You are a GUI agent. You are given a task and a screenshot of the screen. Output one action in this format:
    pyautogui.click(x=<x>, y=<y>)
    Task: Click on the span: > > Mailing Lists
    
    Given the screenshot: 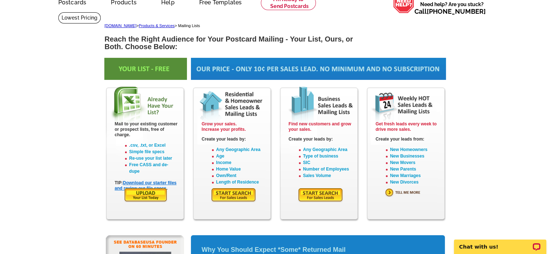 What is the action you would take?
    pyautogui.click(x=152, y=26)
    